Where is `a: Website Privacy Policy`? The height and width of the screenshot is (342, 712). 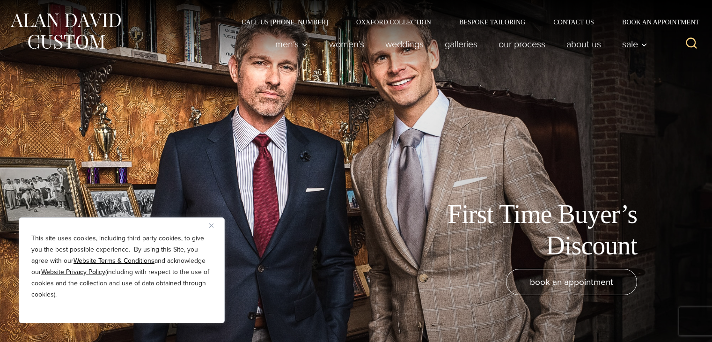 a: Website Privacy Policy is located at coordinates (73, 271).